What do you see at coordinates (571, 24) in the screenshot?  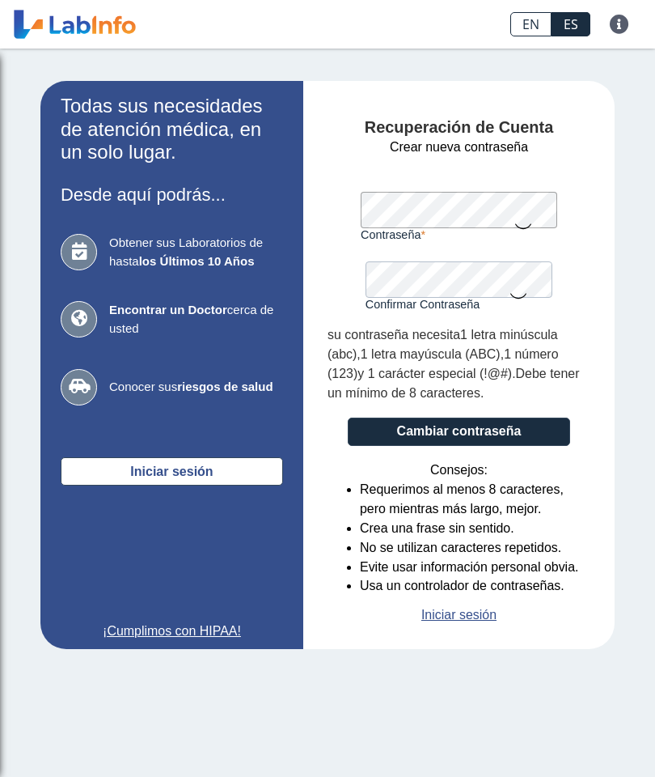 I see `font: ES` at bounding box center [571, 24].